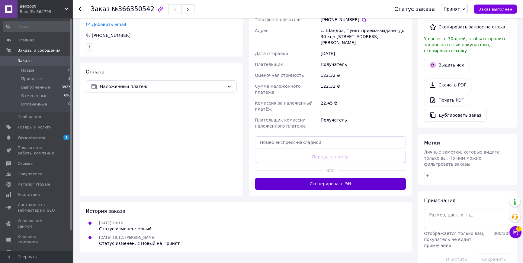  I want to click on button: Заказ выполнен, so click(495, 9).